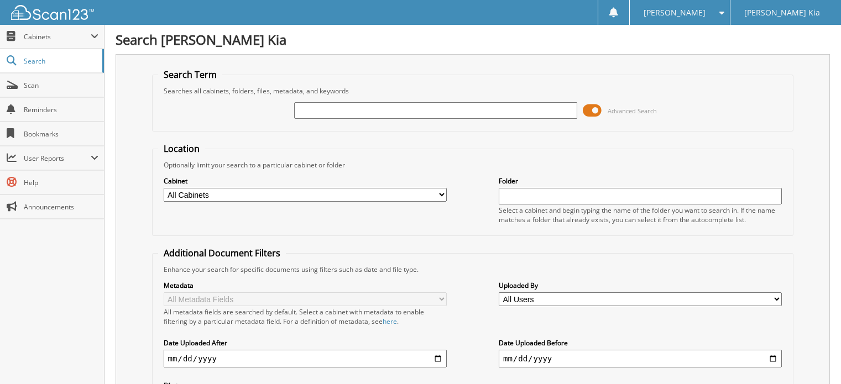  What do you see at coordinates (640, 181) in the screenshot?
I see `label: Folder` at bounding box center [640, 181].